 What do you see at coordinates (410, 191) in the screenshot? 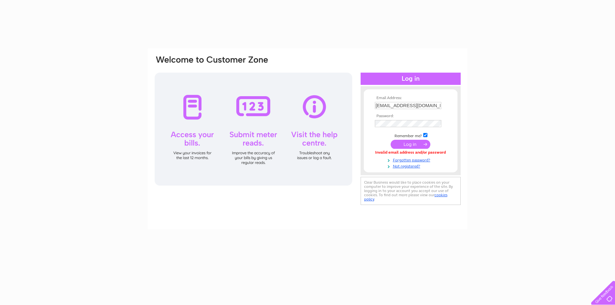
I see `div: Clear Business would like to place cookies on your computer to improve your experience of the sit...` at bounding box center [410, 191].